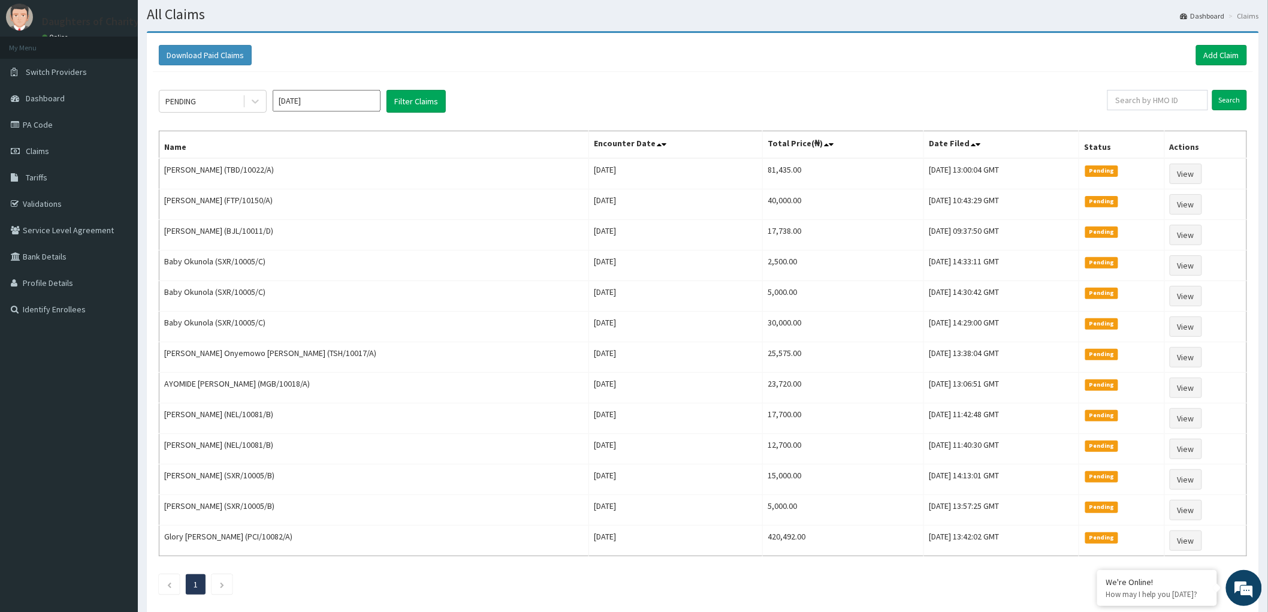 The height and width of the screenshot is (612, 1268). I want to click on th: Name, so click(374, 145).